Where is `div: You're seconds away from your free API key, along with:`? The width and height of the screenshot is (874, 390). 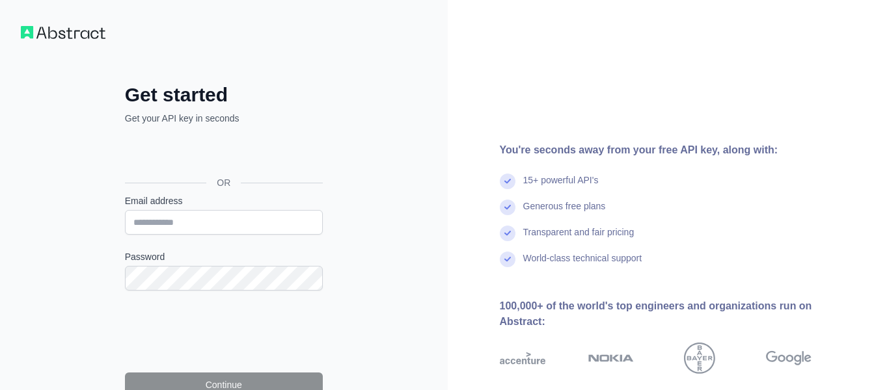 div: You're seconds away from your free API key, along with: is located at coordinates (677, 150).